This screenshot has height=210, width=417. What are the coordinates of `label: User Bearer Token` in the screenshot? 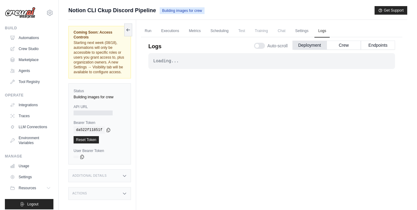 It's located at (100, 151).